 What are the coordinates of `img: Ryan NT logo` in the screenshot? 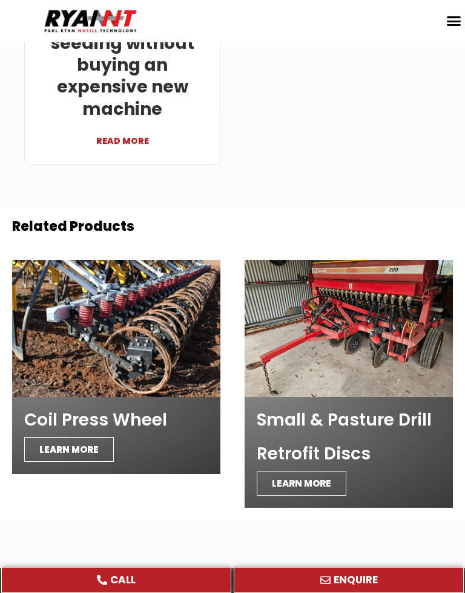 It's located at (91, 21).